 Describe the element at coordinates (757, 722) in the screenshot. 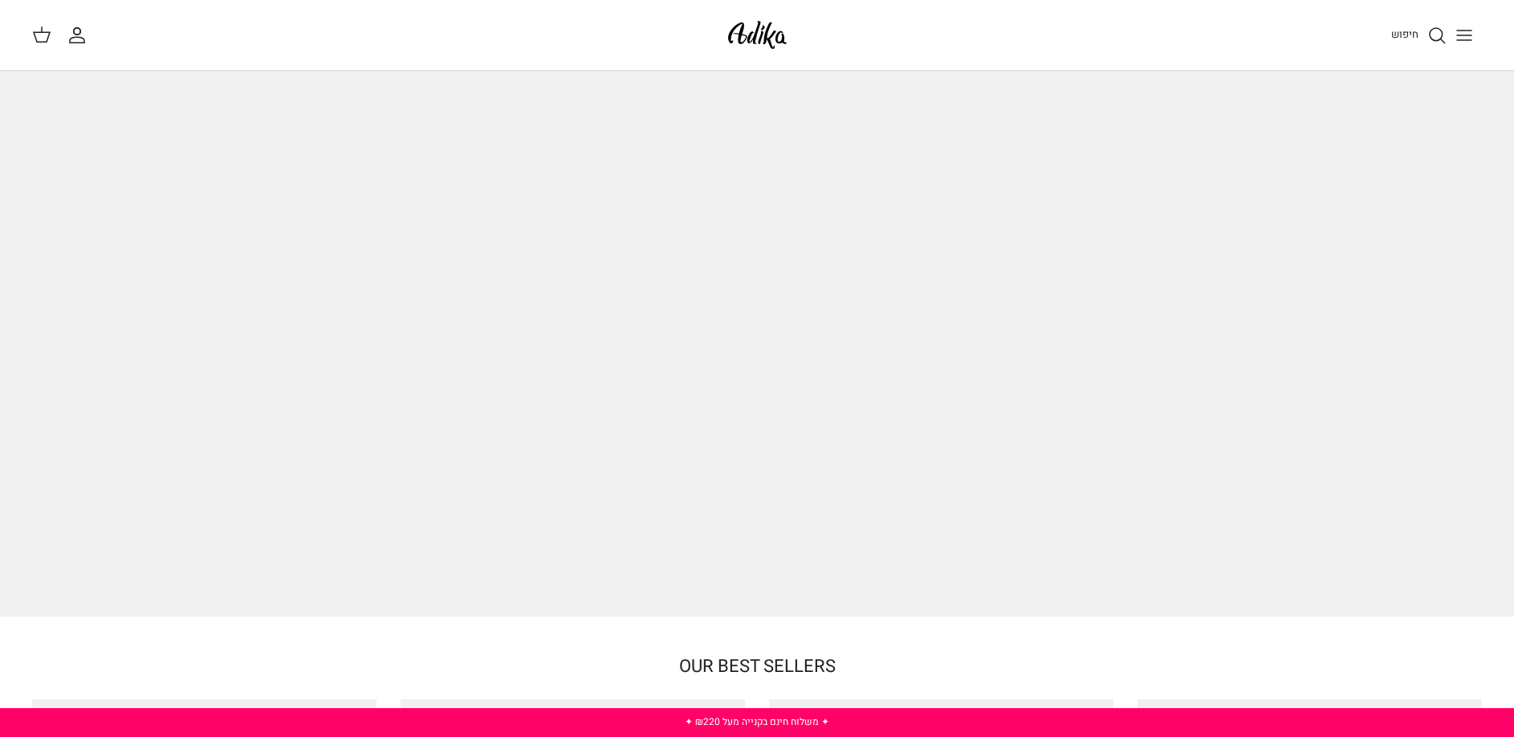

I see `a: ✦ משלוח חינם בקנייה מעל ₪220 ✦` at that location.